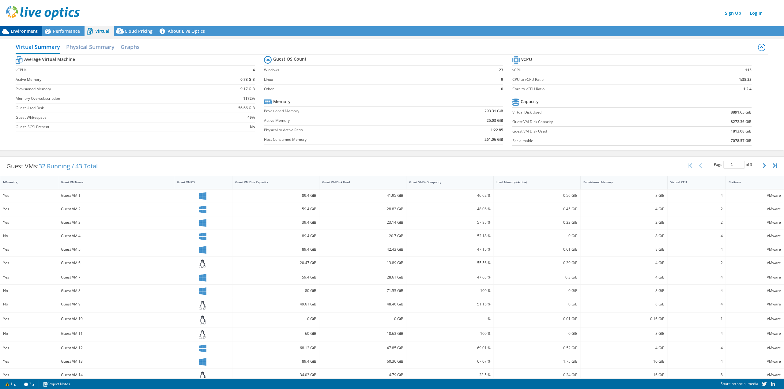 The image size is (784, 389). I want to click on div: Guest VM OS, so click(199, 182).